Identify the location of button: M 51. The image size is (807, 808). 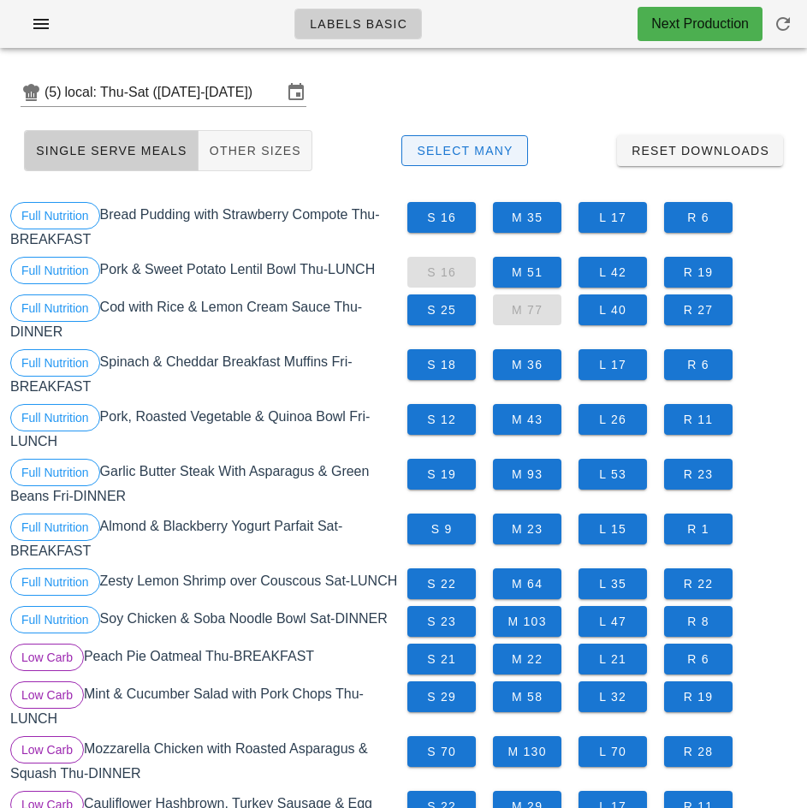
(527, 272).